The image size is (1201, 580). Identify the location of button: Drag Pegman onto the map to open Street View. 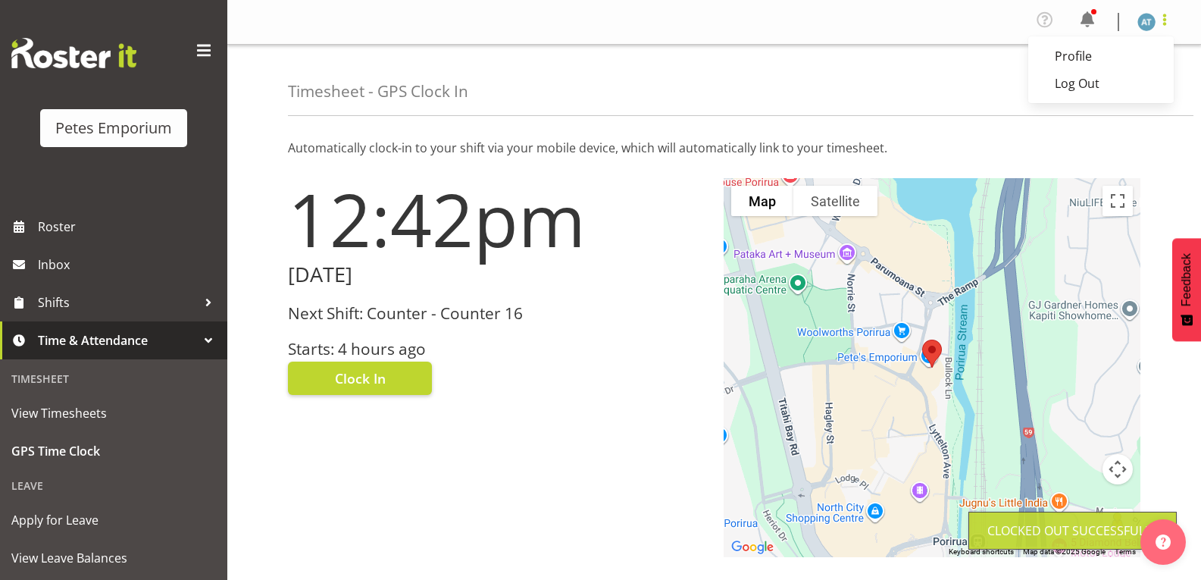
(1118, 524).